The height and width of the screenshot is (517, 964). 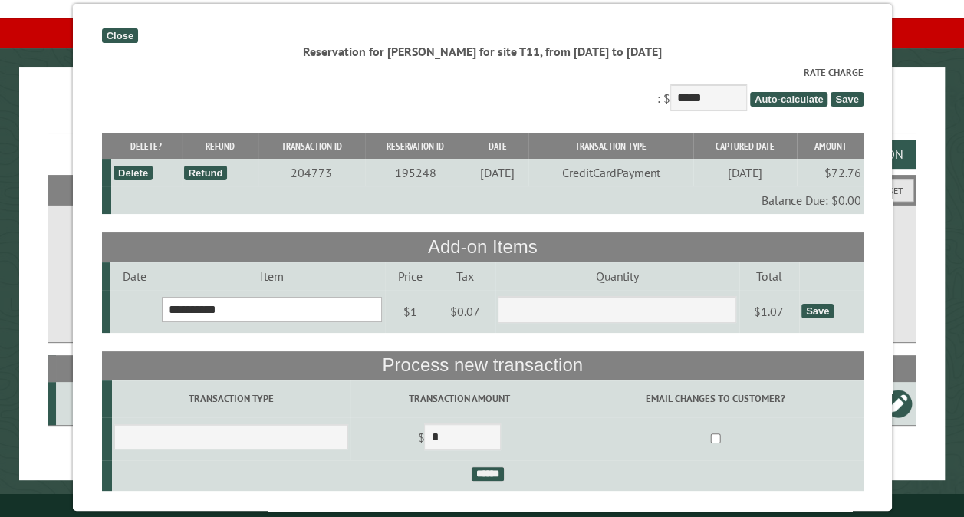 I want to click on th: Transaction Type, so click(x=610, y=146).